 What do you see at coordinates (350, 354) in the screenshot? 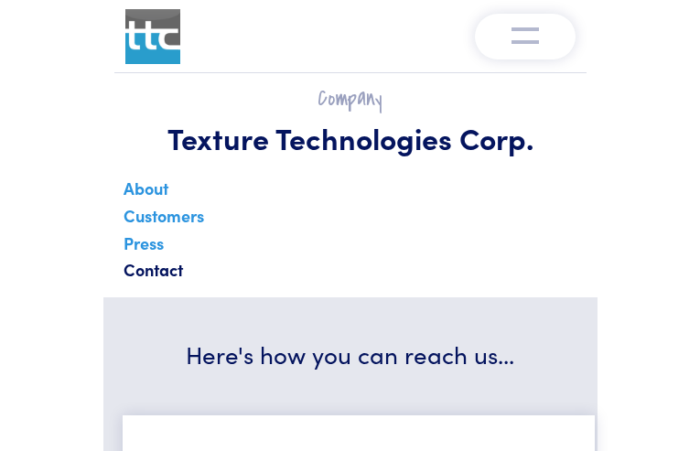
I see `h3: Here's how you can reach us...` at bounding box center [350, 354].